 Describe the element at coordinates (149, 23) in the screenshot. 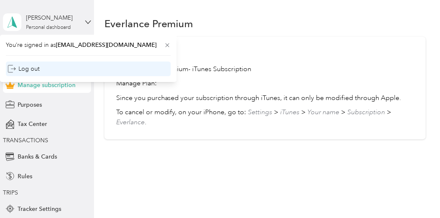

I see `h1: Everlance Premium` at that location.